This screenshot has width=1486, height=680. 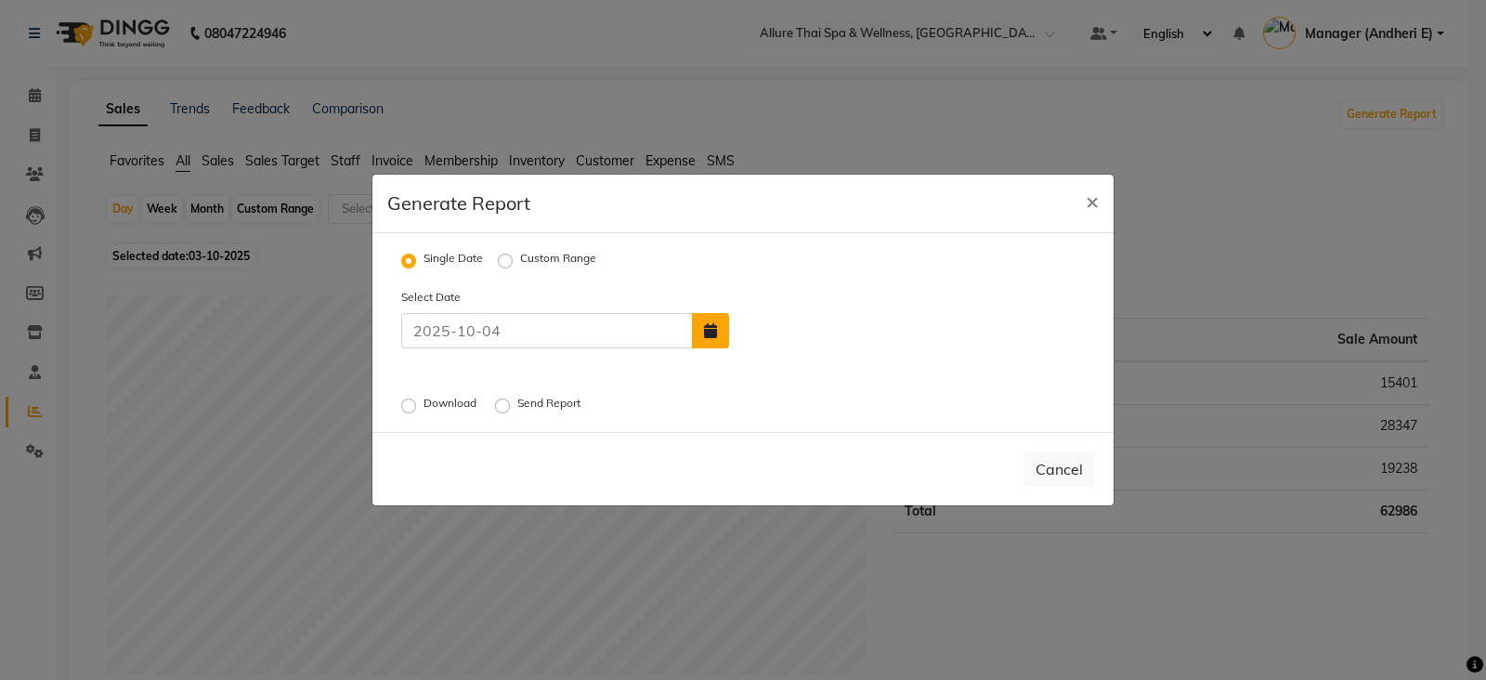 I want to click on label: Download, so click(x=451, y=406).